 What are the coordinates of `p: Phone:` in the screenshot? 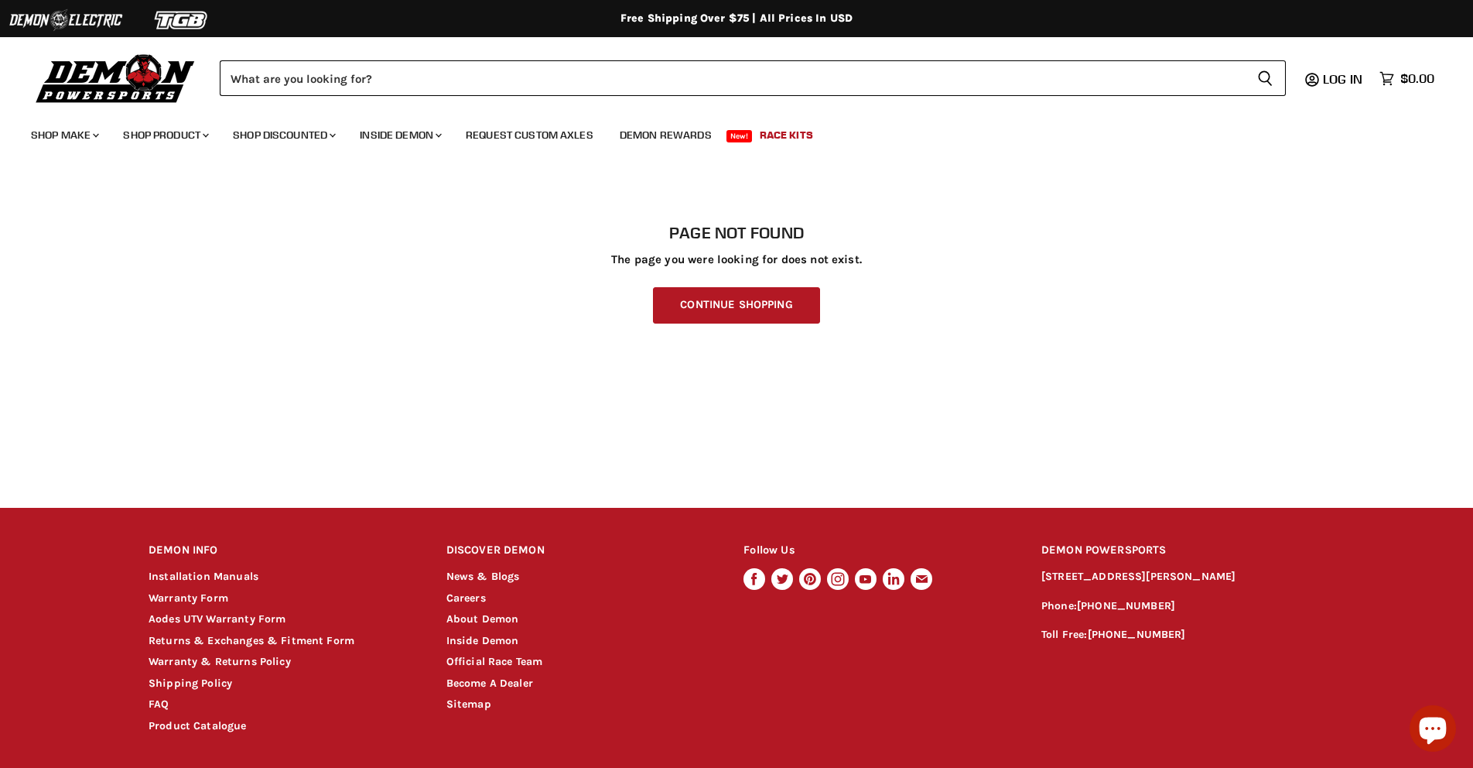 It's located at (1183, 606).